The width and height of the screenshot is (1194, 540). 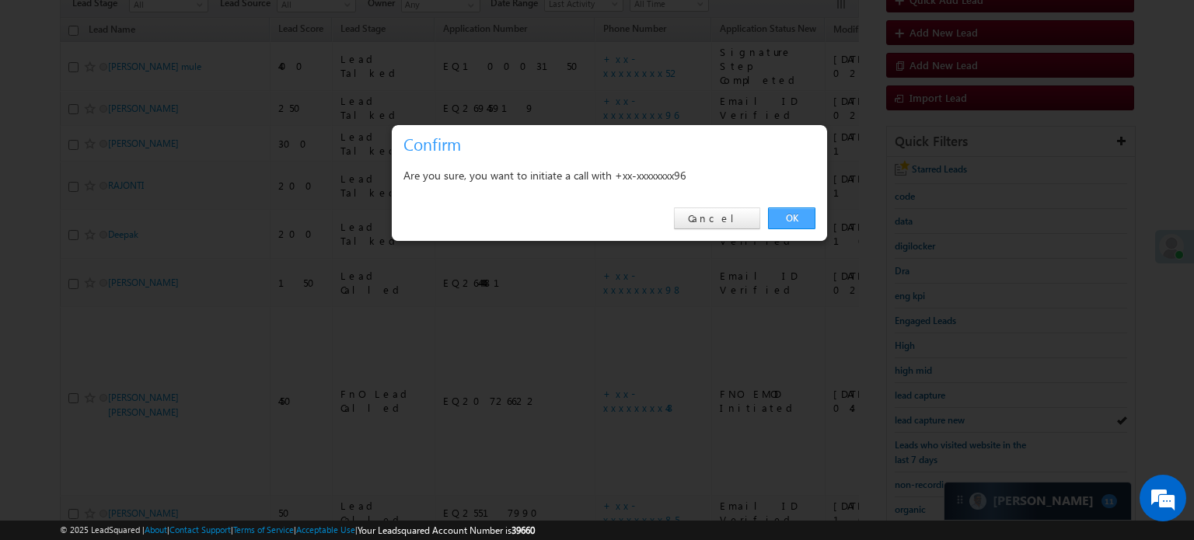 What do you see at coordinates (613, 144) in the screenshot?
I see `h3: Confirm` at bounding box center [613, 144].